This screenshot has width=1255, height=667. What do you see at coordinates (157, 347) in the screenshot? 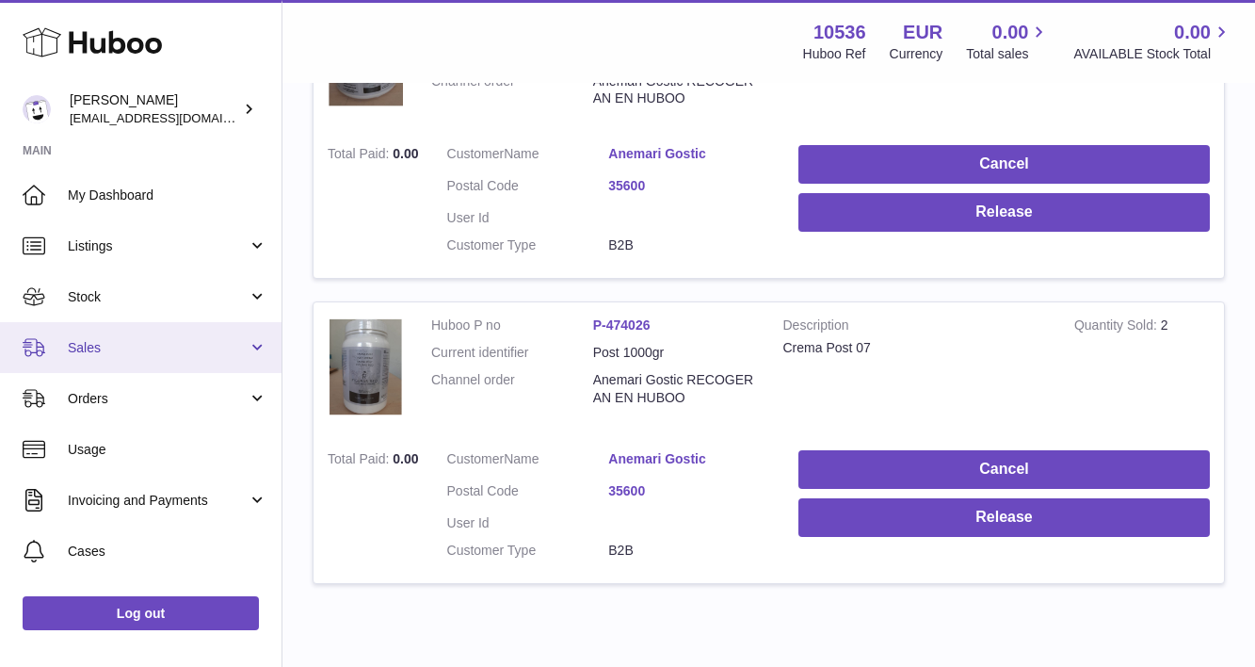
I see `span: Sales` at bounding box center [157, 347].